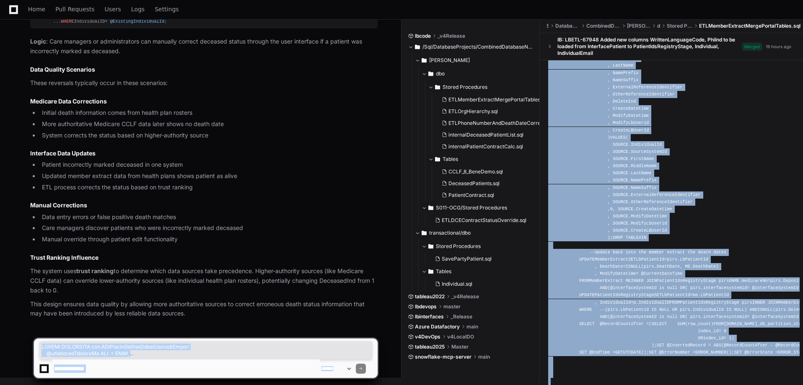  I want to click on h3: Manual Corrections, so click(204, 205).